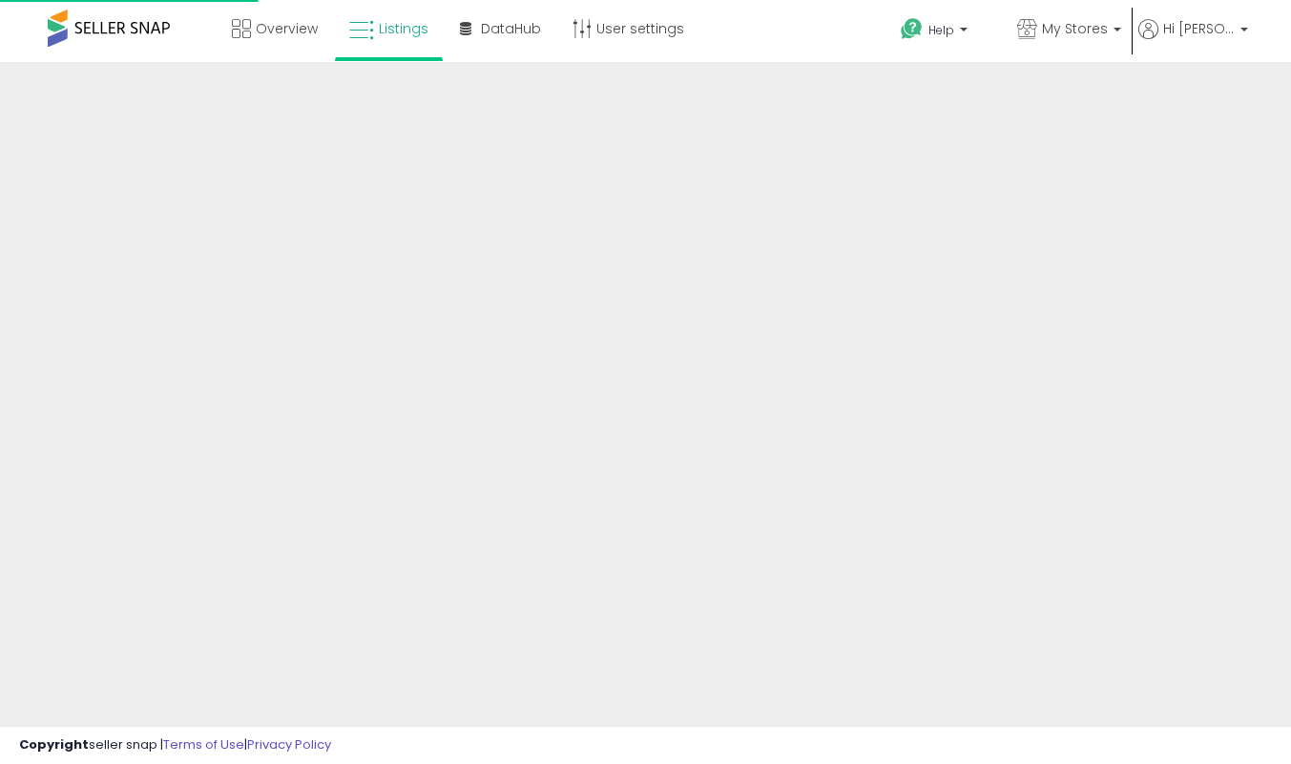  What do you see at coordinates (286, 29) in the screenshot?
I see `span: Overview` at bounding box center [286, 29].